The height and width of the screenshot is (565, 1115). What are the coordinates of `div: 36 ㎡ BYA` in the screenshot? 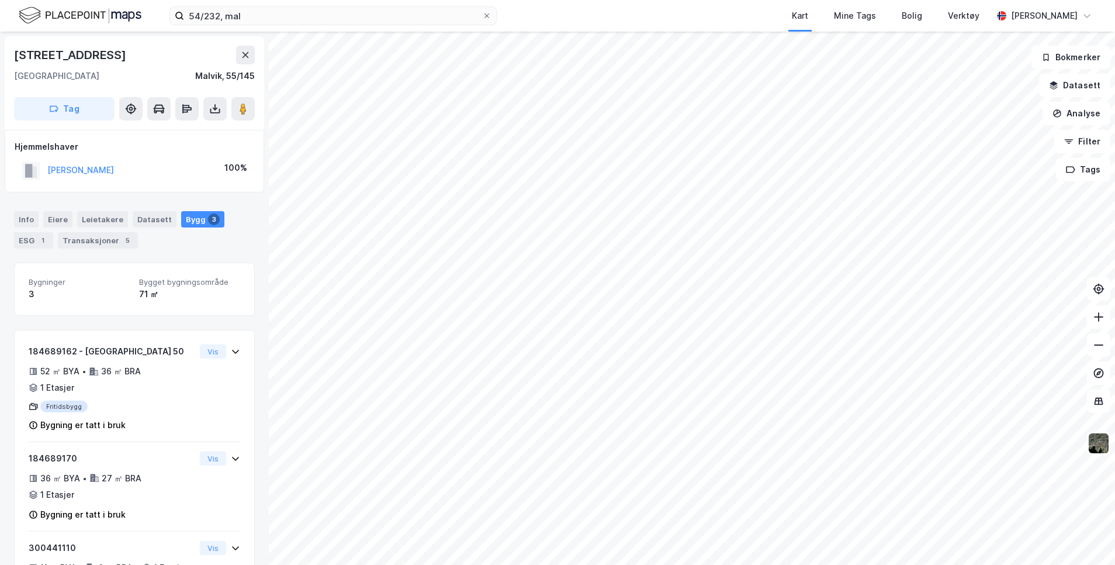 It's located at (60, 478).